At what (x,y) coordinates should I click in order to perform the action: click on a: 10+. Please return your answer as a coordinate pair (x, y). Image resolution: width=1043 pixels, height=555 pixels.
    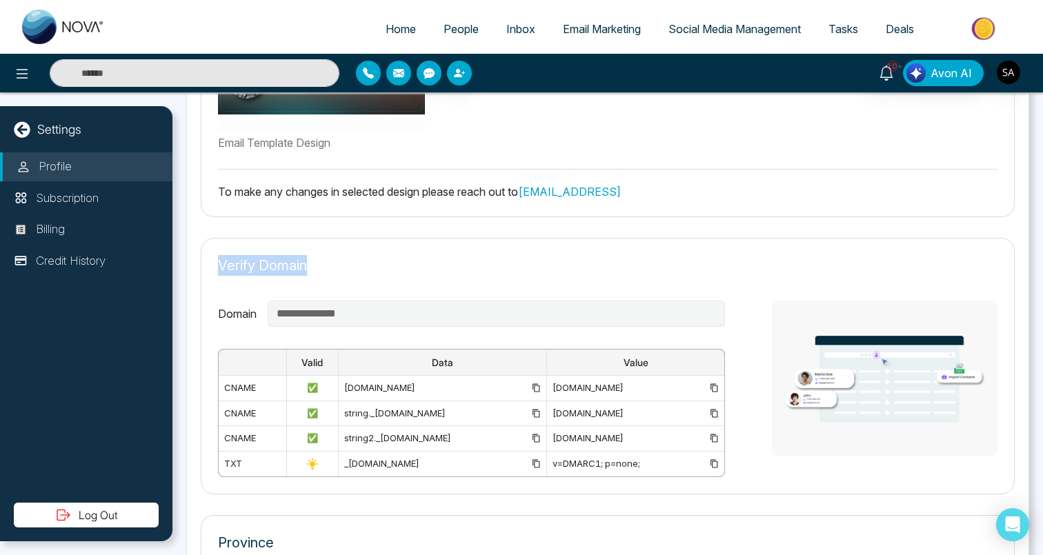
    Looking at the image, I should click on (886, 72).